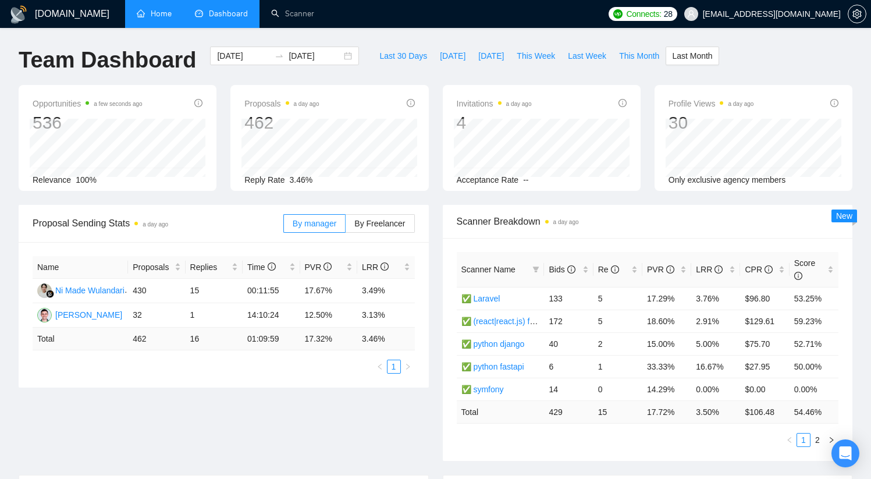 The width and height of the screenshot is (871, 479). Describe the element at coordinates (805, 270) in the screenshot. I see `span: Score` at that location.